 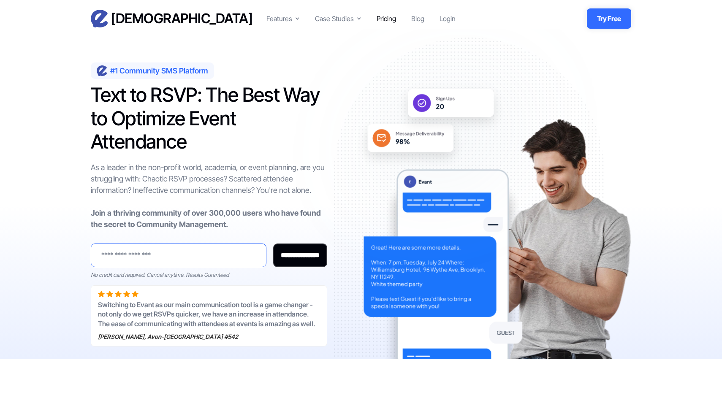 What do you see at coordinates (386, 19) in the screenshot?
I see `a: Pricing` at bounding box center [386, 19].